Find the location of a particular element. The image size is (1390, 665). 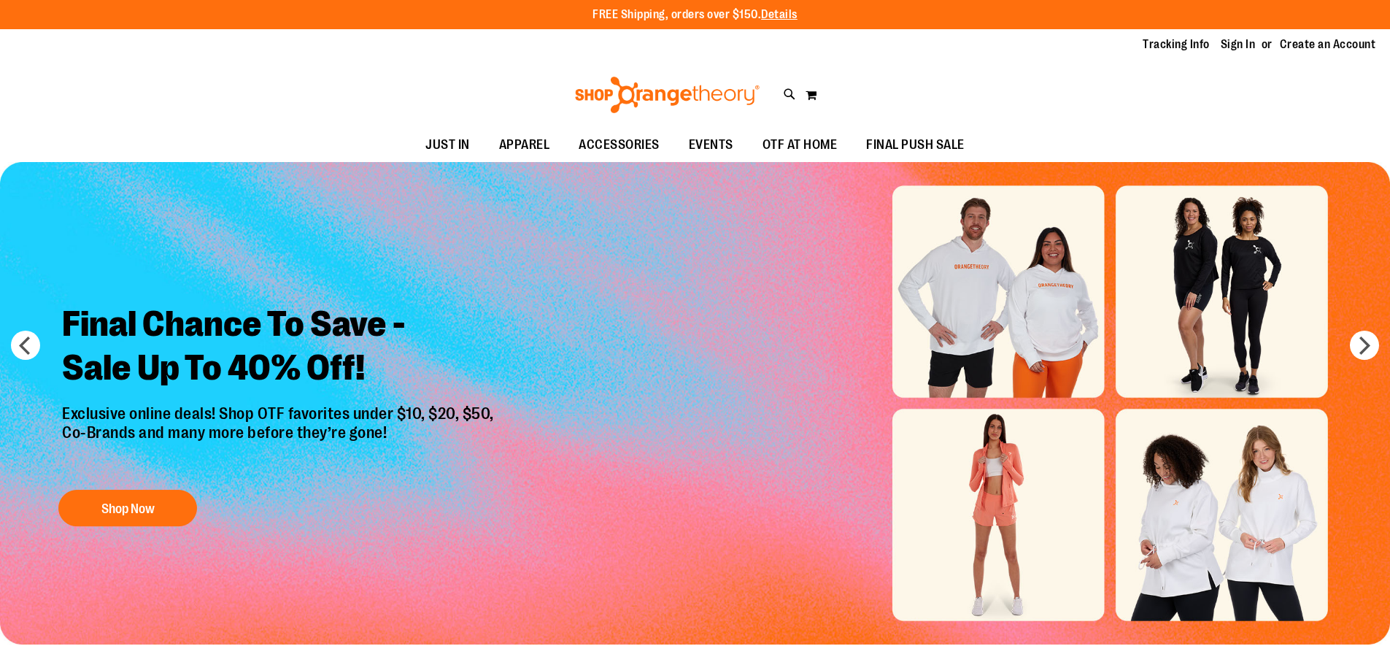

button: next is located at coordinates (1365, 345).